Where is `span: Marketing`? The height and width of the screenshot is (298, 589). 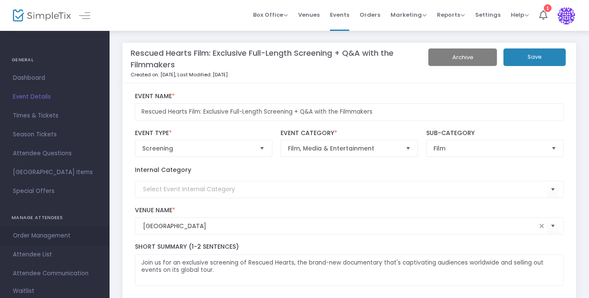
span: Marketing is located at coordinates (408, 15).